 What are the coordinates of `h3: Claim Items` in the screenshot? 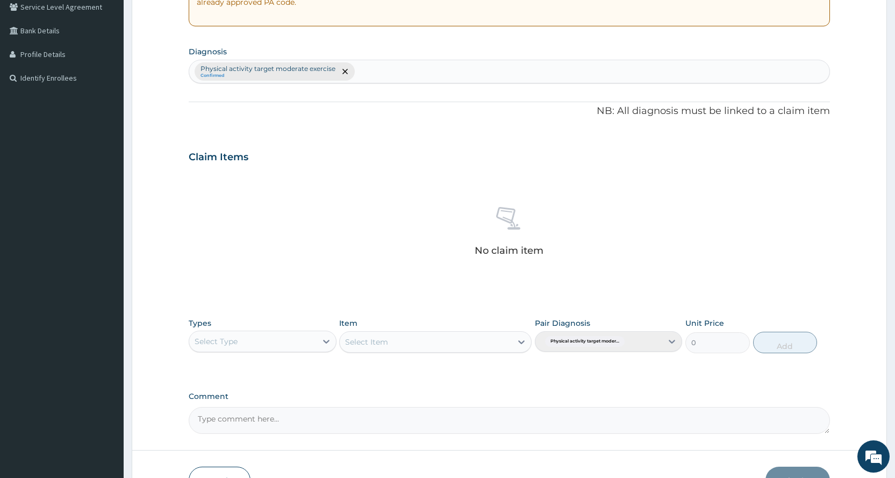 It's located at (218, 157).